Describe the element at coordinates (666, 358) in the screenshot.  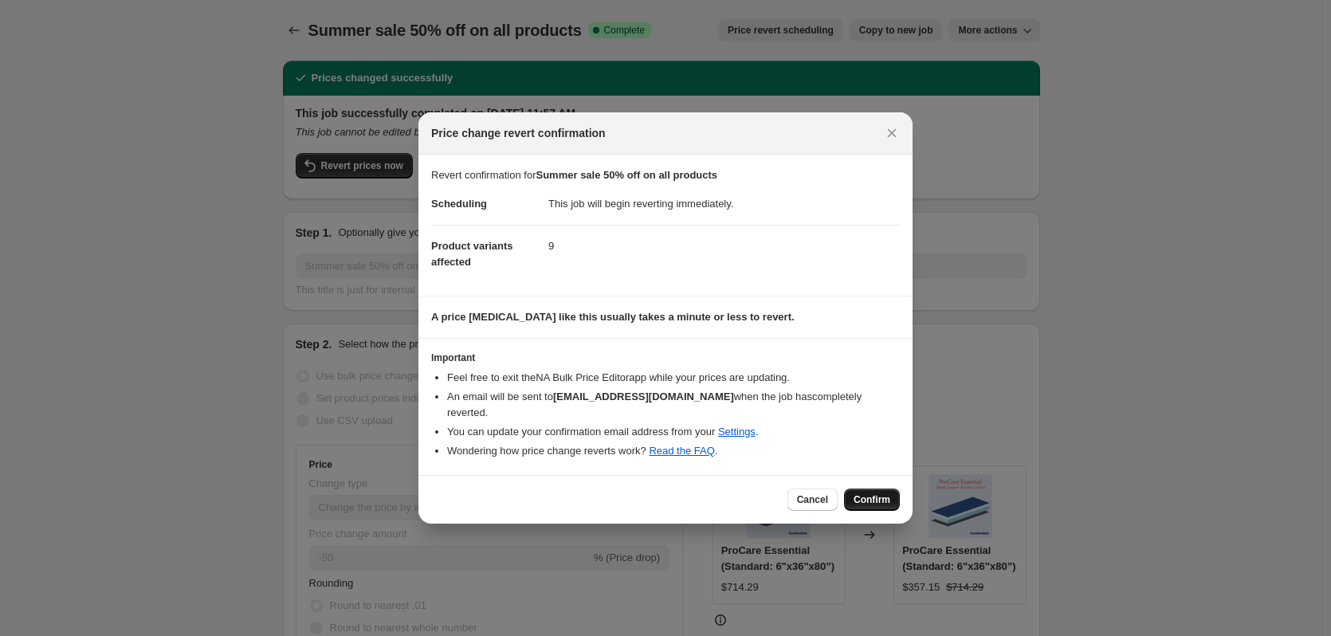
I see `h3: Important` at that location.